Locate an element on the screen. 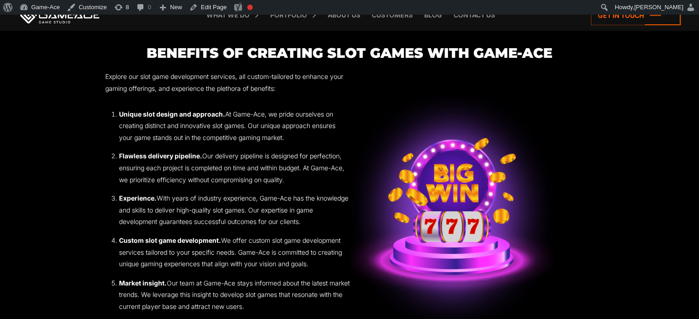 This screenshot has width=699, height=319. div: Focus keyphrase not set is located at coordinates (250, 7).